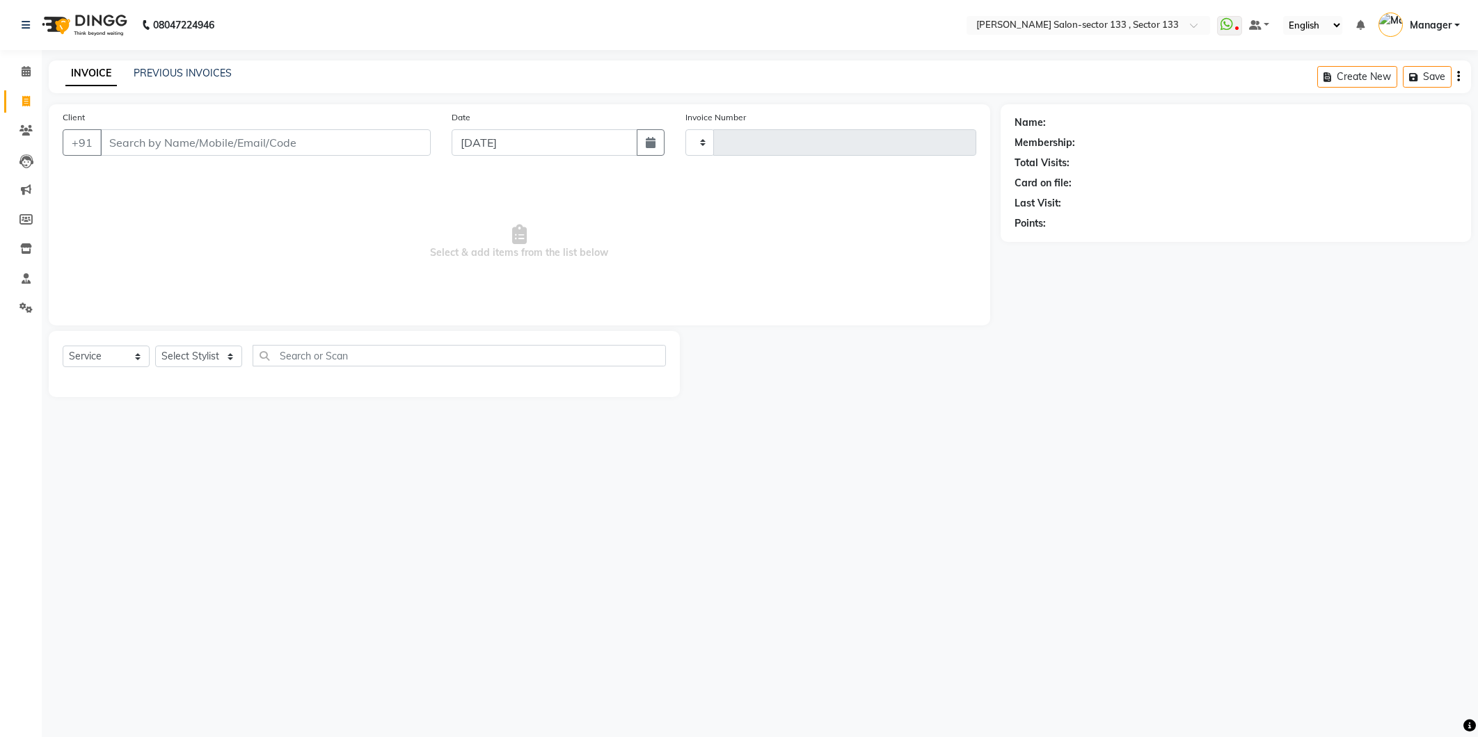 The width and height of the screenshot is (1478, 737). I want to click on div: Card on file:, so click(1043, 183).